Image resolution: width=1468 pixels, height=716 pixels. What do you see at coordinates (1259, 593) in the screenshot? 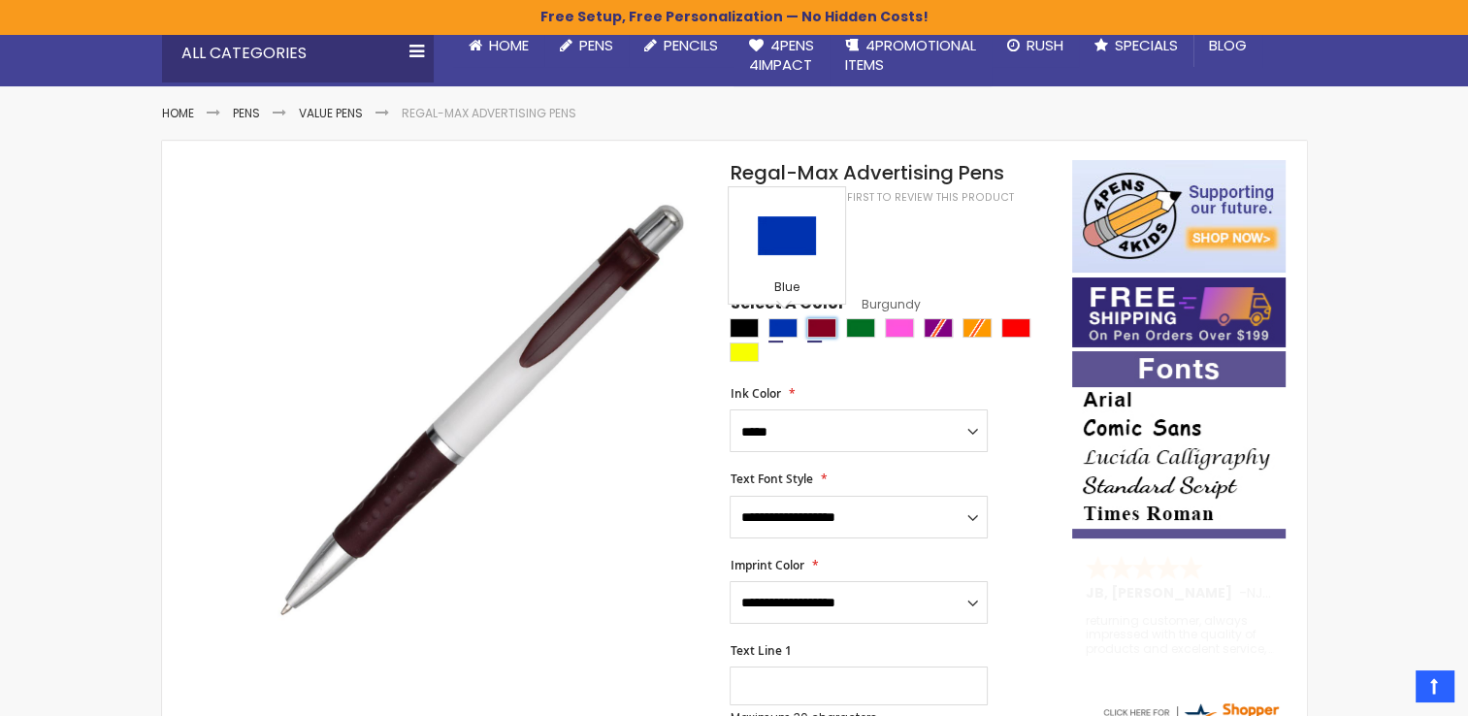
I see `span: NJ` at bounding box center [1259, 593].